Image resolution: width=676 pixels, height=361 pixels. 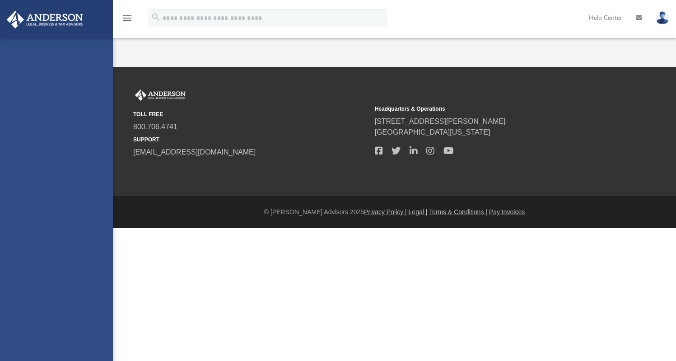 I want to click on img: User Pic, so click(x=663, y=18).